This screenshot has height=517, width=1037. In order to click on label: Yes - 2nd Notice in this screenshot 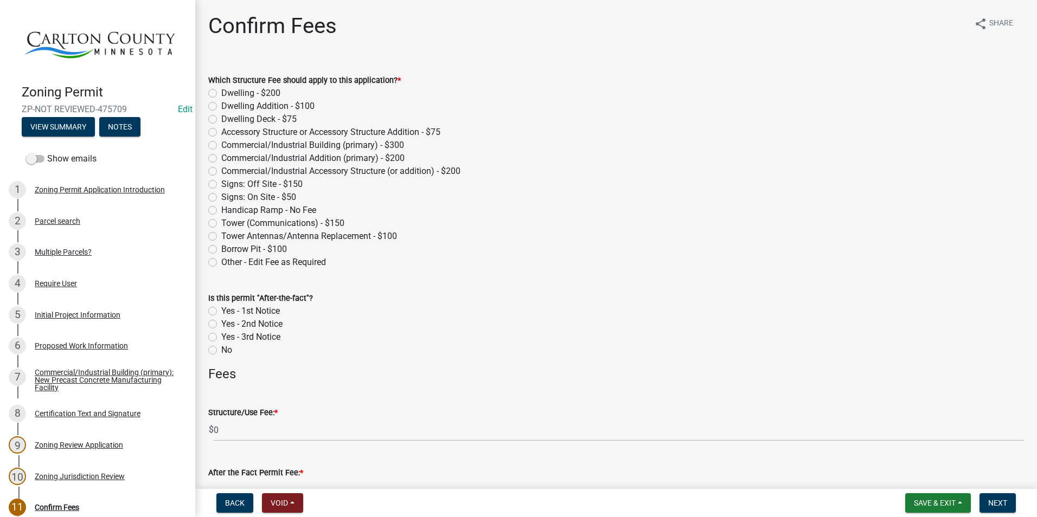, I will do `click(252, 324)`.